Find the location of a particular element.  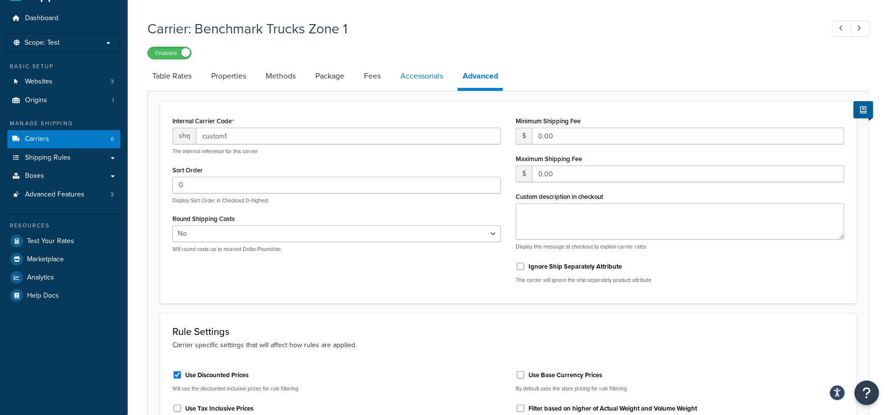

a: Advanced is located at coordinates (480, 78).